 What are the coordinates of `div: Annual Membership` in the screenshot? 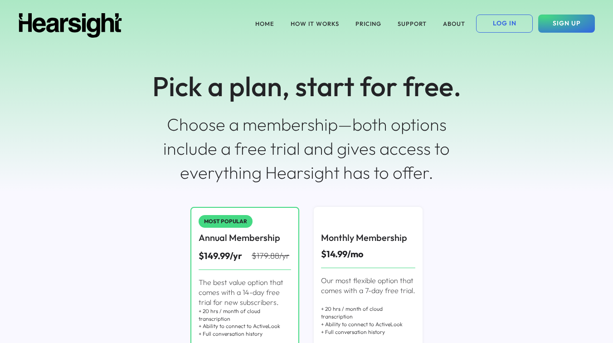 It's located at (240, 238).